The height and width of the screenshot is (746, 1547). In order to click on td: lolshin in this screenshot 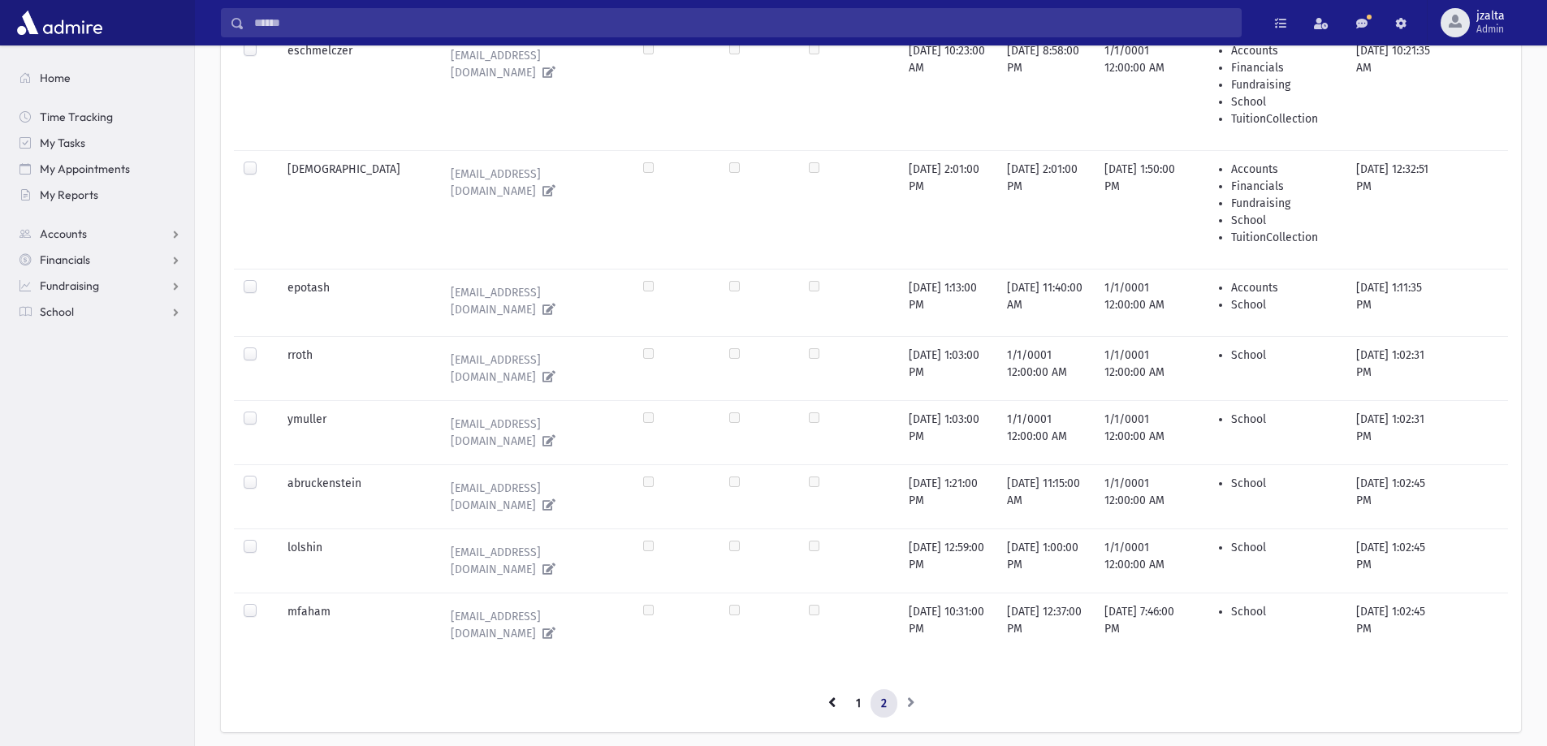, I will do `click(352, 560)`.